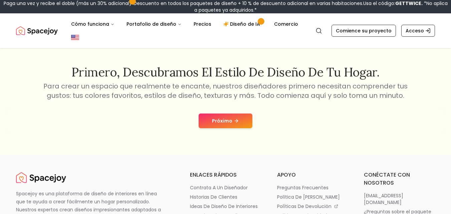 The image size is (451, 214). Describe the element at coordinates (93, 24) in the screenshot. I see `button: Cómo funciona` at that location.